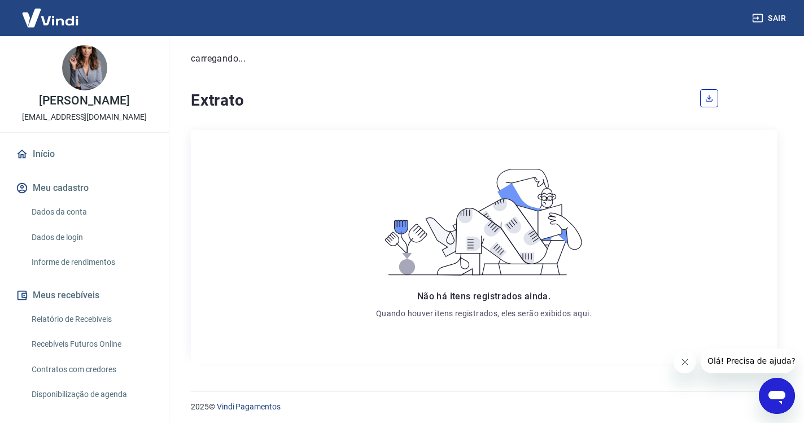  What do you see at coordinates (91, 344) in the screenshot?
I see `a: Recebíveis Futuros Online` at bounding box center [91, 344].